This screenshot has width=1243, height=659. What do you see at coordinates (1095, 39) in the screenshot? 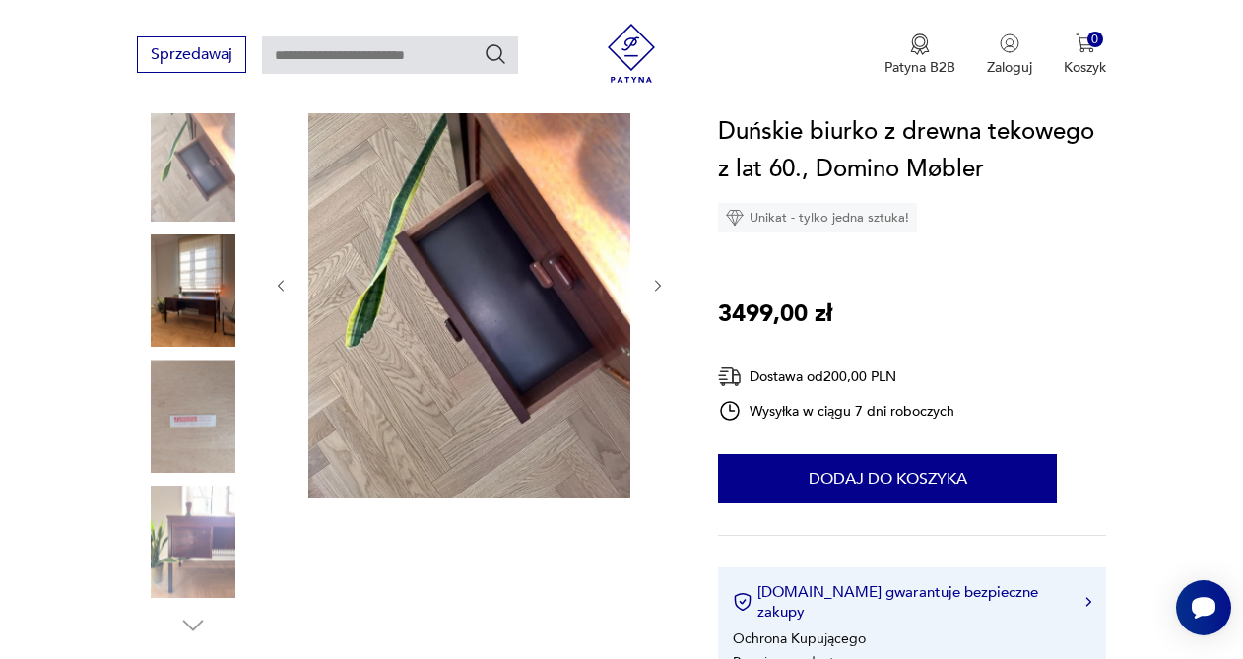
I see `div: 0` at bounding box center [1095, 39].